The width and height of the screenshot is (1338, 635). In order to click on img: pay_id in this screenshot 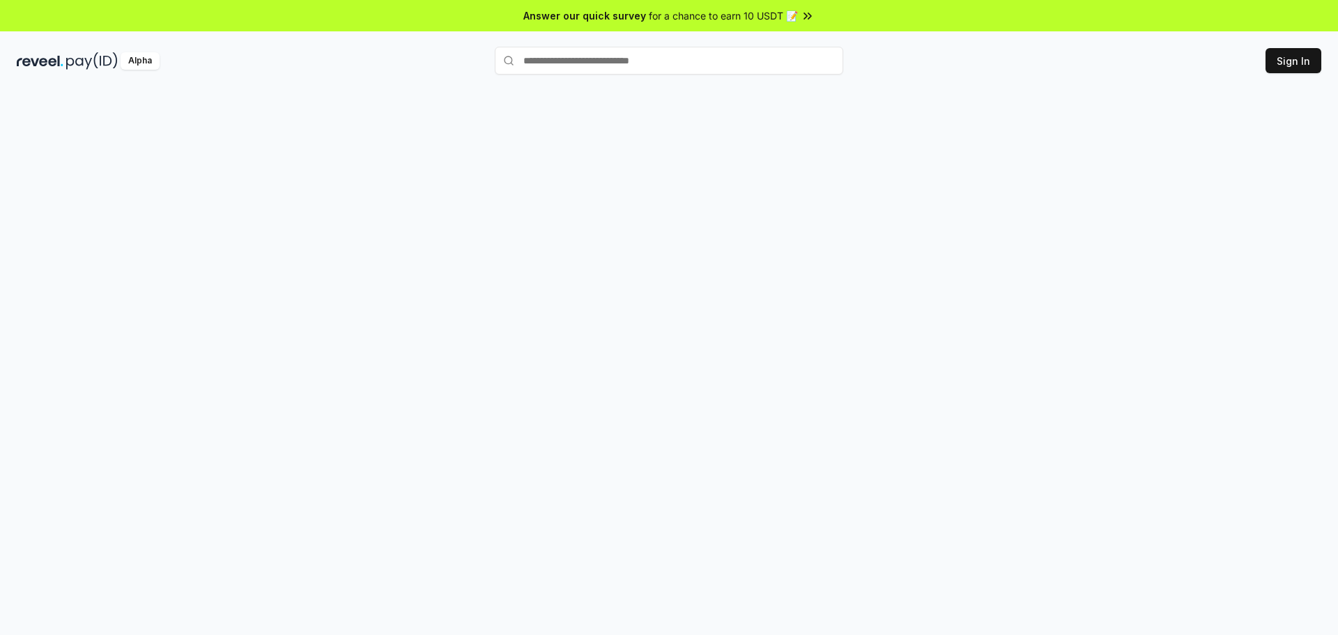, I will do `click(92, 61)`.